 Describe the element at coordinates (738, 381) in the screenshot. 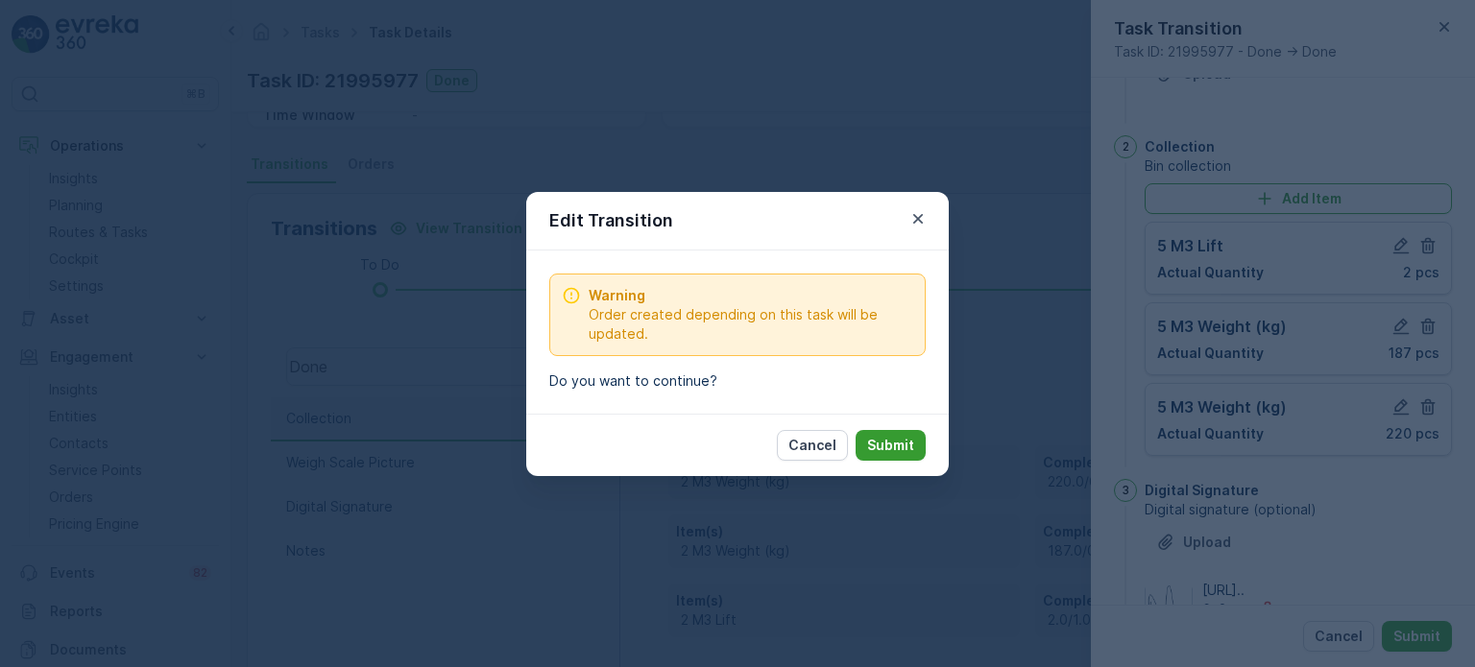

I see `p: Do you want to continue?` at that location.